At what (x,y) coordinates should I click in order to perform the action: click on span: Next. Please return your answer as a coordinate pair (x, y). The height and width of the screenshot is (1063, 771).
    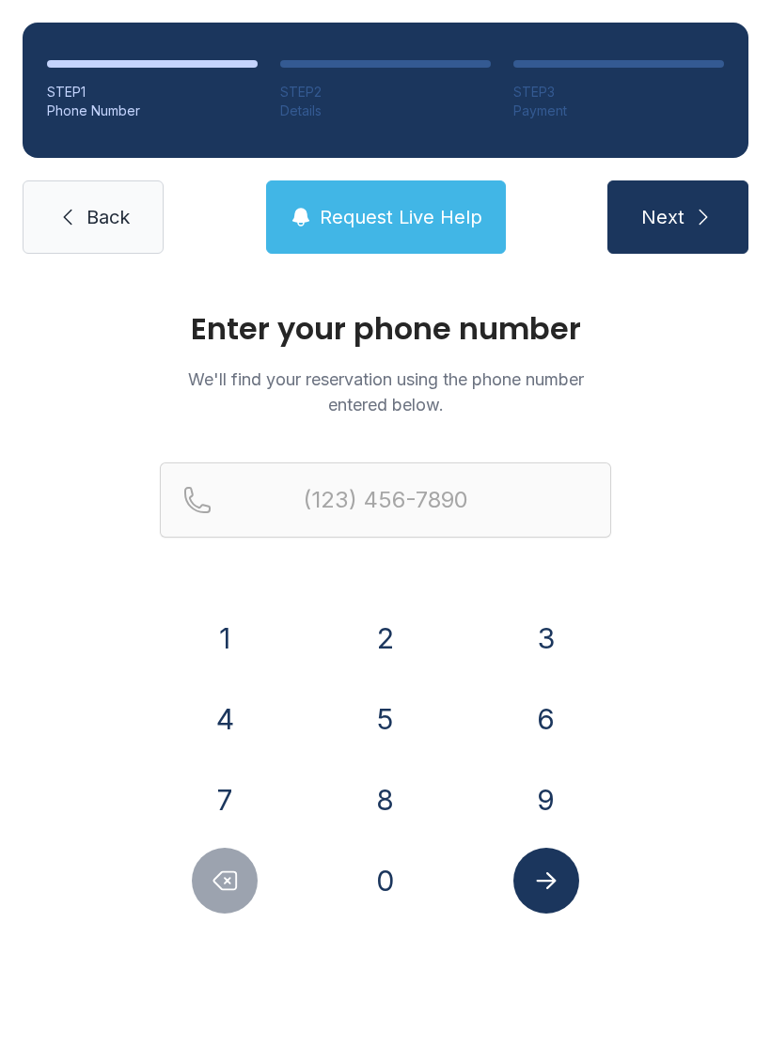
    Looking at the image, I should click on (663, 217).